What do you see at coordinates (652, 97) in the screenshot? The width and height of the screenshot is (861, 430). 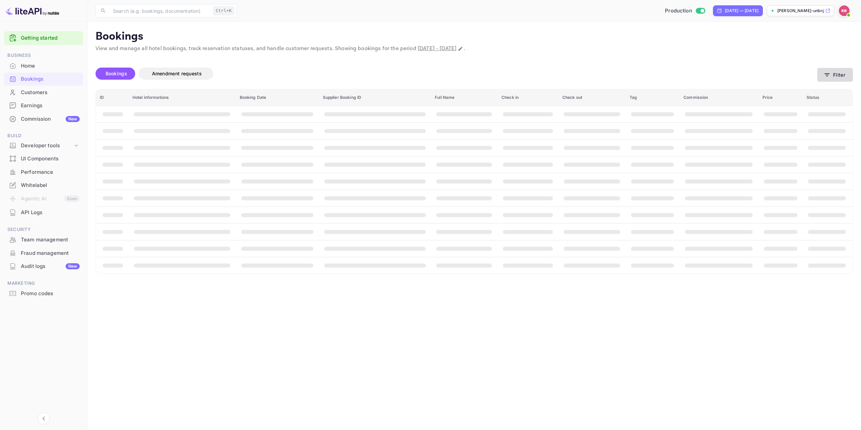 I see `th: Tag` at bounding box center [652, 97].